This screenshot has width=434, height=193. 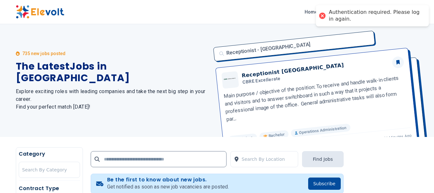 I want to click on h5: Contract Type, so click(x=49, y=189).